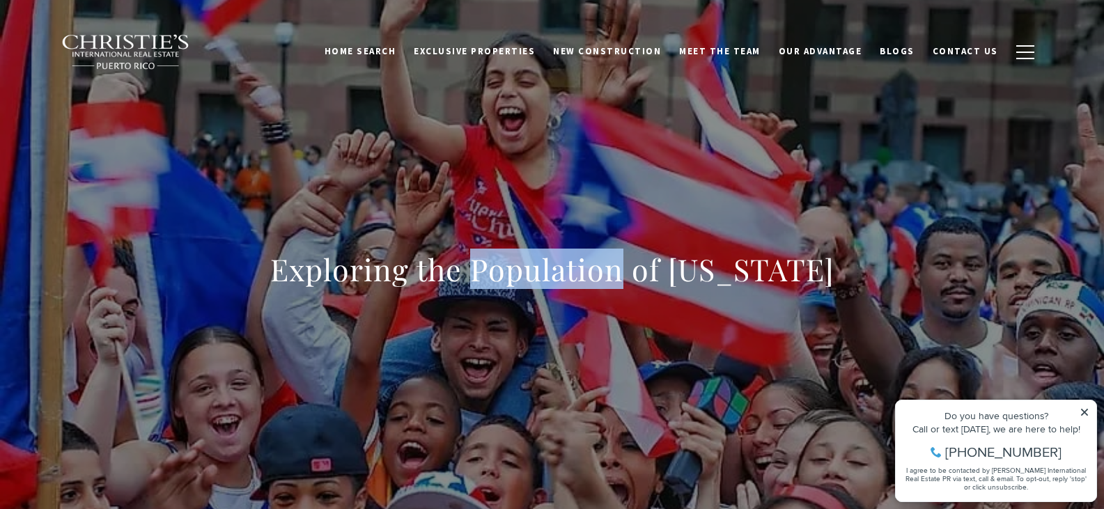 The image size is (1104, 509). I want to click on span: Our Advantage, so click(821, 51).